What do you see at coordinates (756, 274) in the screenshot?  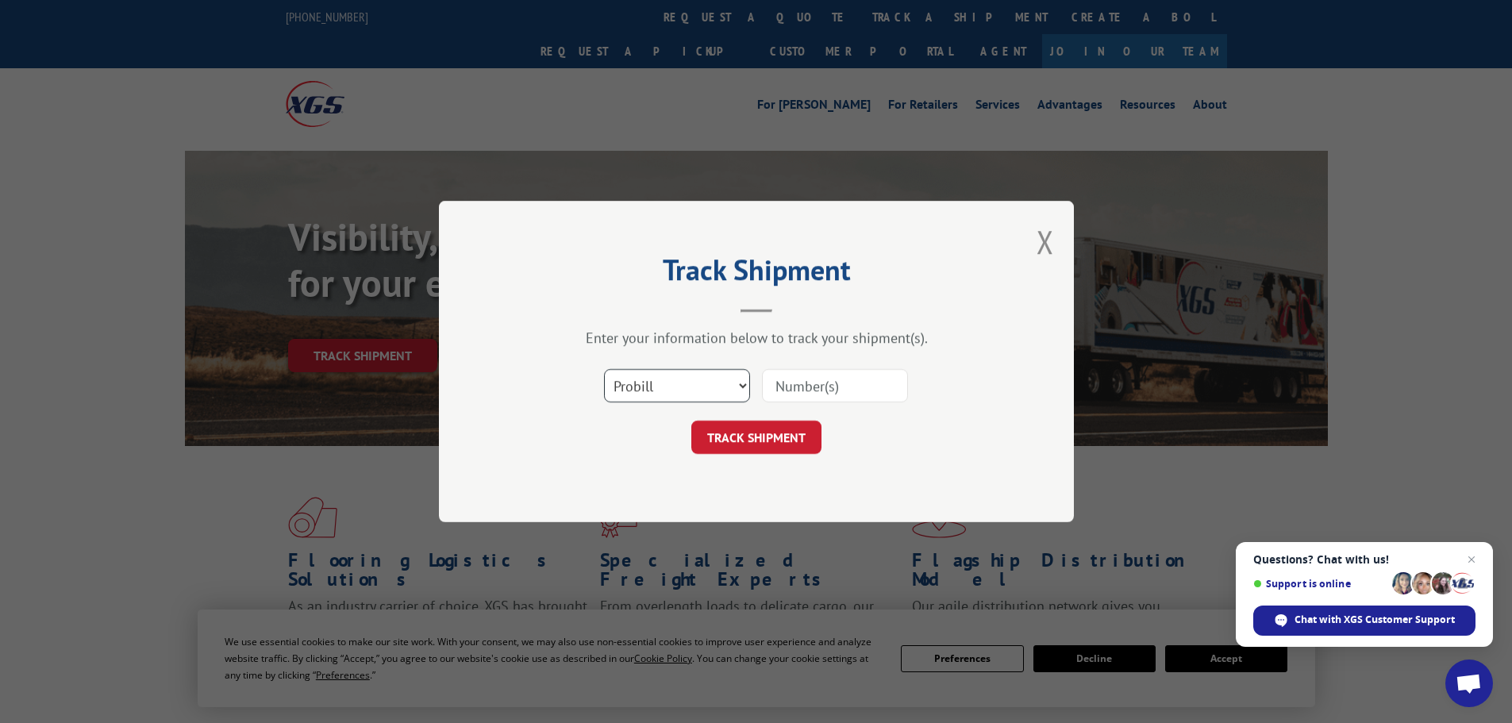 I see `h2: Track Shipment` at bounding box center [756, 274].